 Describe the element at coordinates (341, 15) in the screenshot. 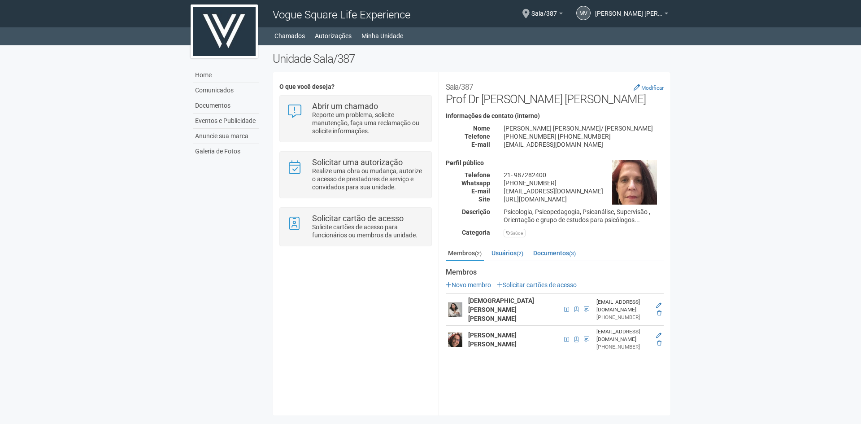

I see `span: Vogue Square Life Experience` at that location.